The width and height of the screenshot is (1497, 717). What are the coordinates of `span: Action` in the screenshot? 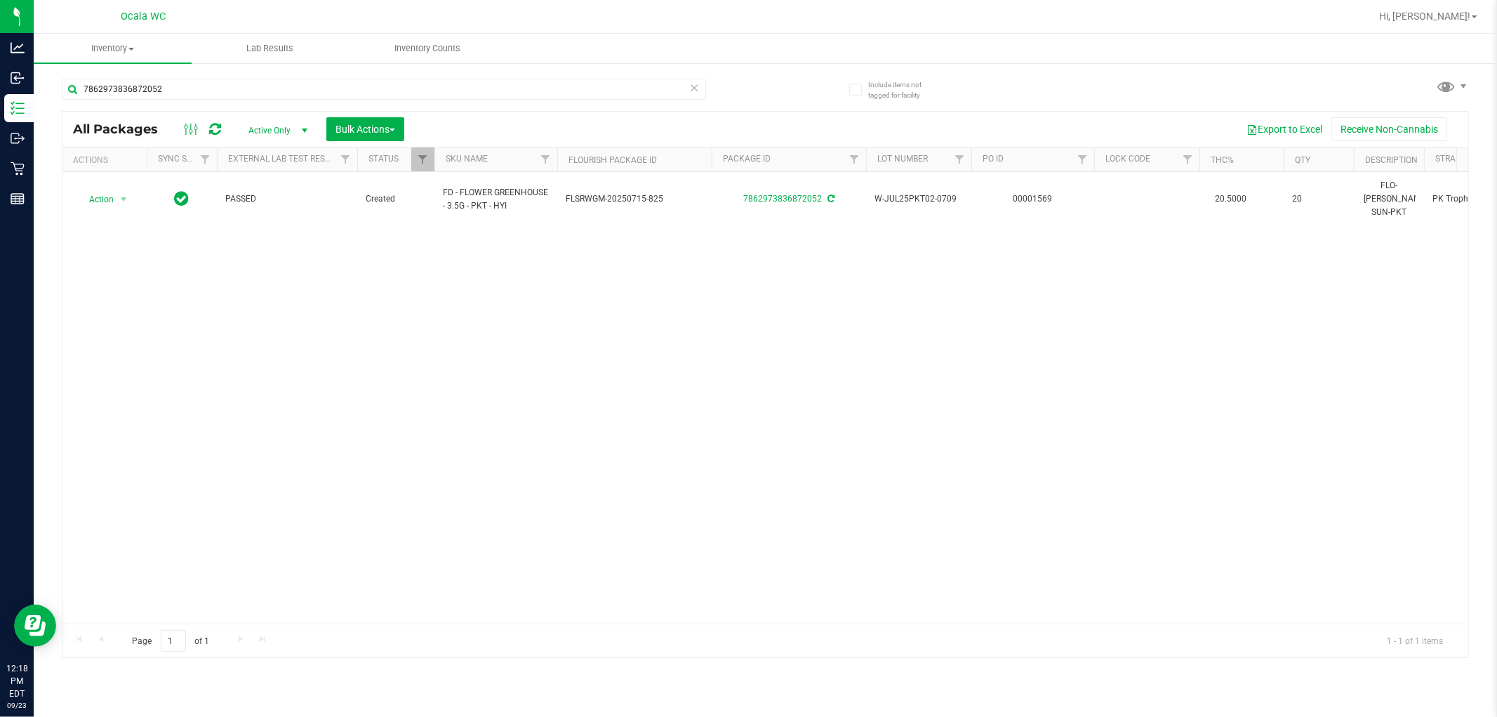 It's located at (95, 199).